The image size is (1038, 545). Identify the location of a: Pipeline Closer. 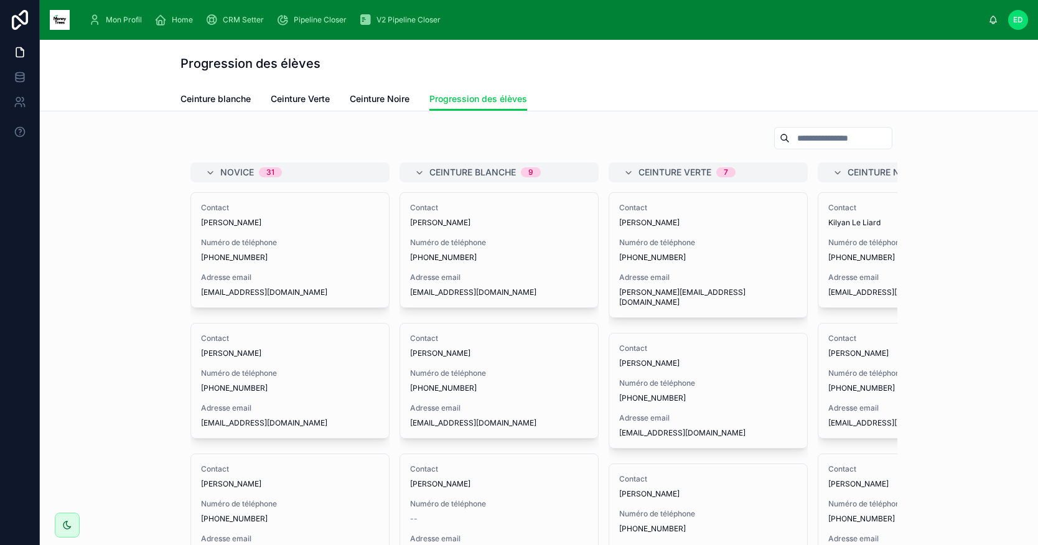
(314, 20).